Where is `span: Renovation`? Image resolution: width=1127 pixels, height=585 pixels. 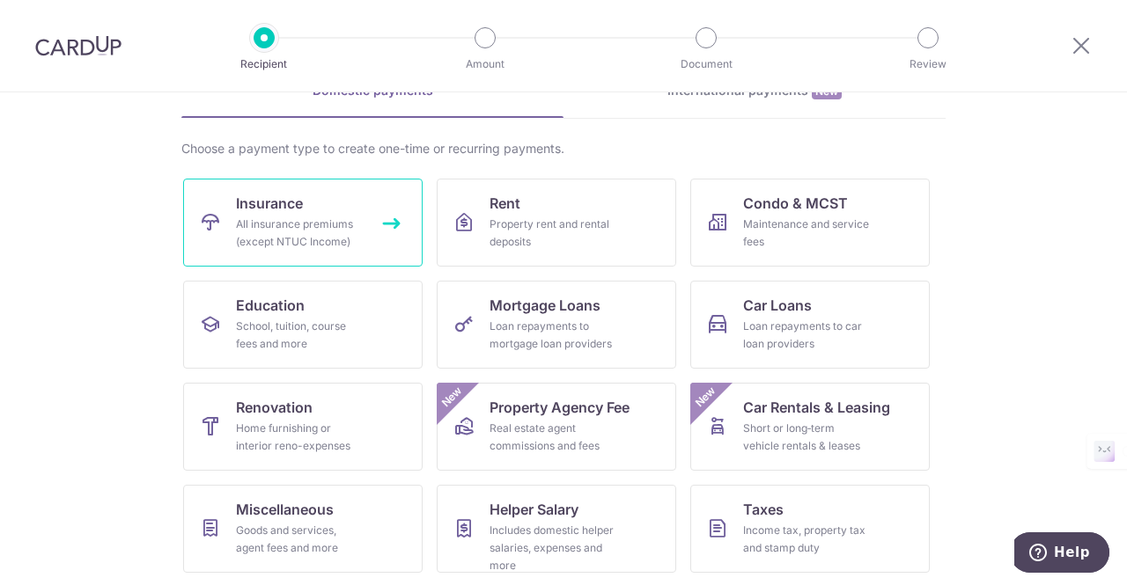 span: Renovation is located at coordinates (274, 408).